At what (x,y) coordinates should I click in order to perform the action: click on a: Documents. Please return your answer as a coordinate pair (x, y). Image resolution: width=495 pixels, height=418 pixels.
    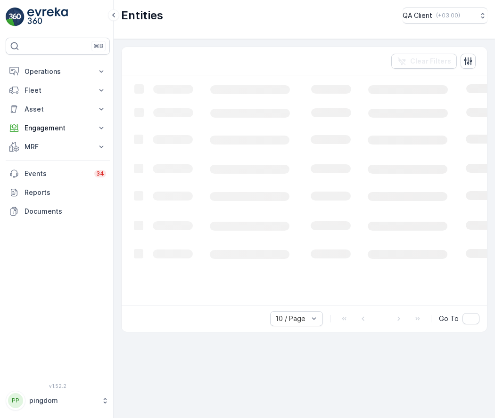
    Looking at the image, I should click on (57, 212).